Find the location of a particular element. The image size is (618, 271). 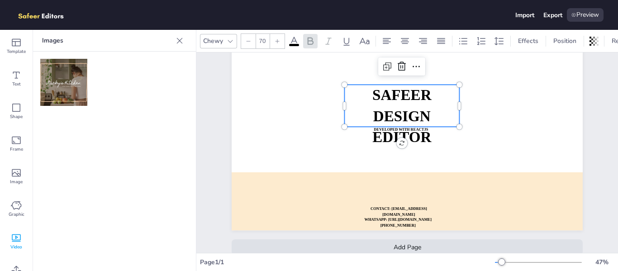

span: Image is located at coordinates (16, 182).